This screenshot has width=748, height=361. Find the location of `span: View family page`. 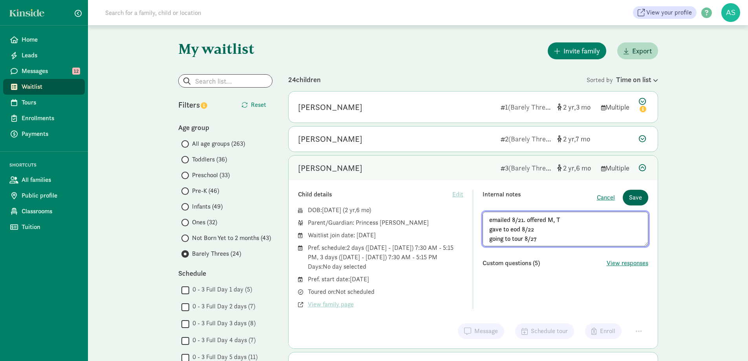

span: View family page is located at coordinates (331, 304).